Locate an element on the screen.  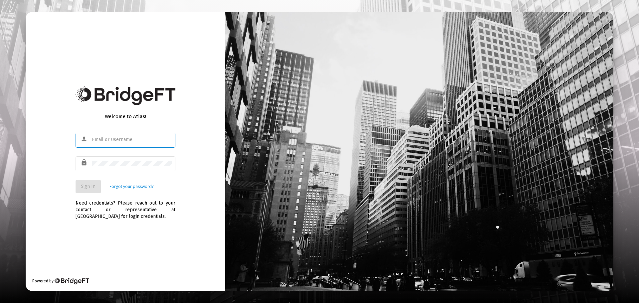
input: Email or Username is located at coordinates (132, 140).